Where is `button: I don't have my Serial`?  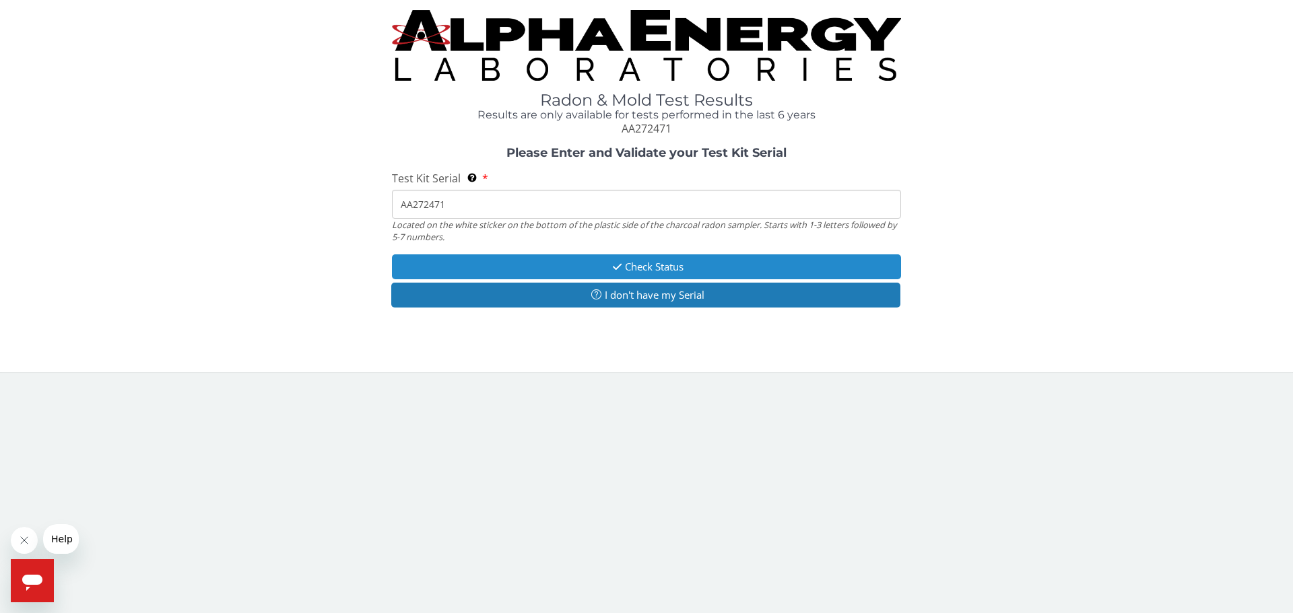
button: I don't have my Serial is located at coordinates (646, 295).